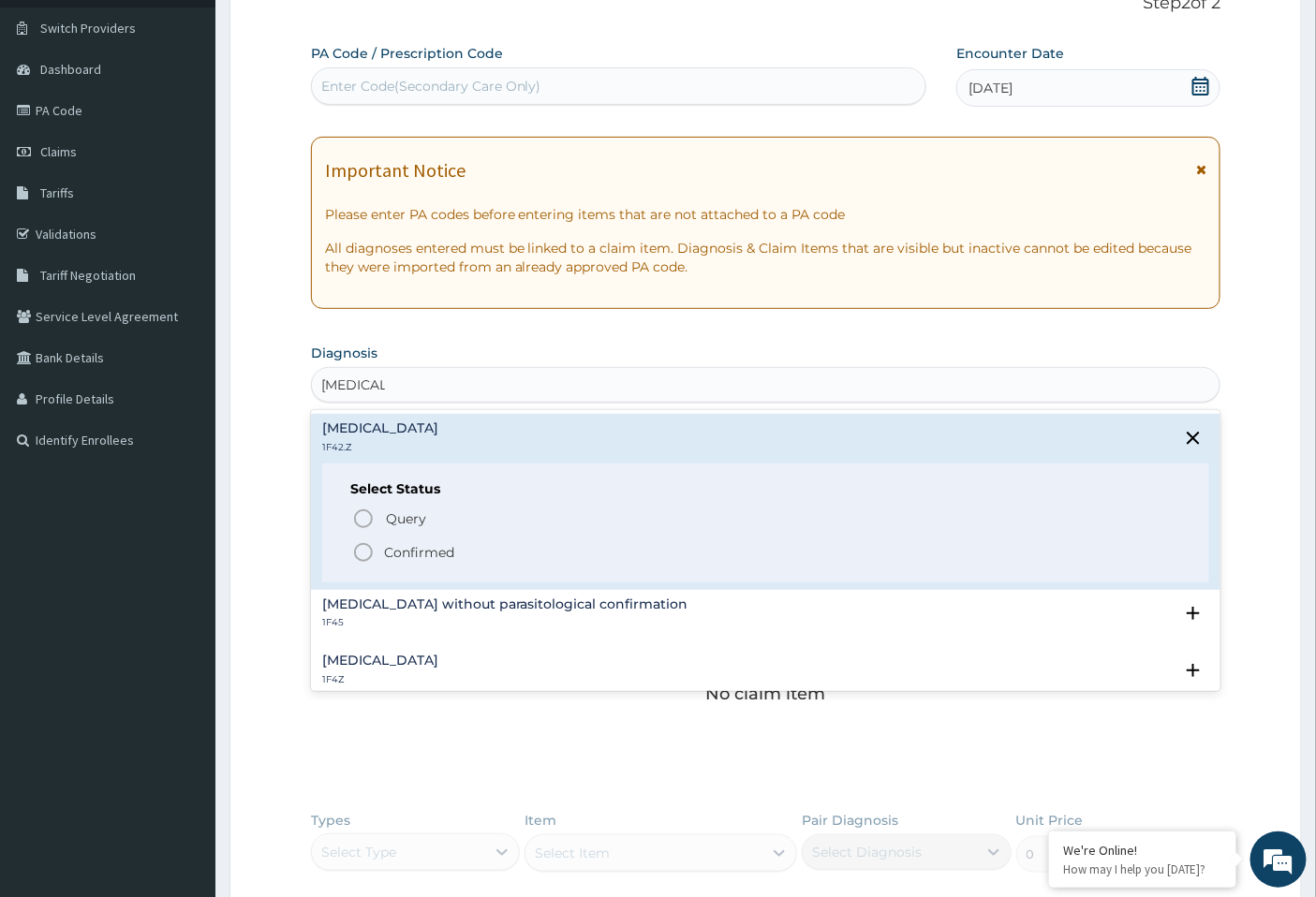 The height and width of the screenshot is (897, 1316). I want to click on label: PA Code / Prescription Code, so click(407, 53).